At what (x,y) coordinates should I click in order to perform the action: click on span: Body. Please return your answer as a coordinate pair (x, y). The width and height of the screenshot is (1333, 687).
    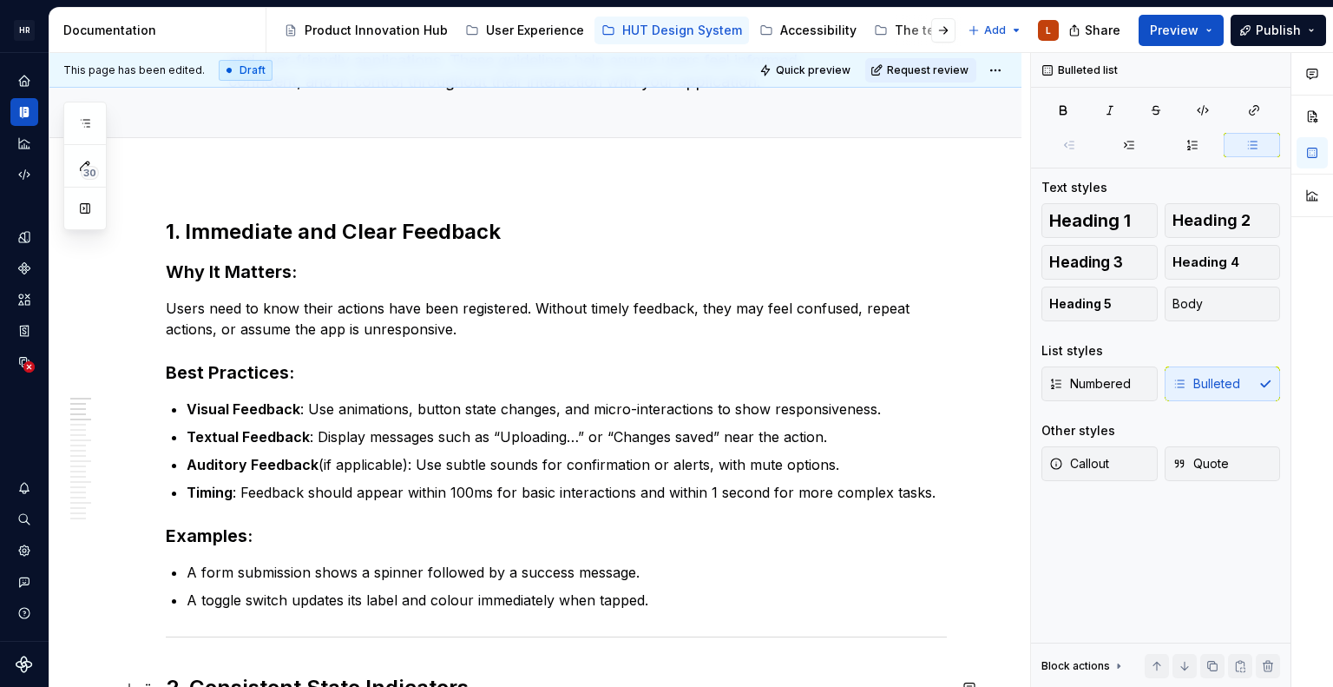
    Looking at the image, I should click on (1187, 304).